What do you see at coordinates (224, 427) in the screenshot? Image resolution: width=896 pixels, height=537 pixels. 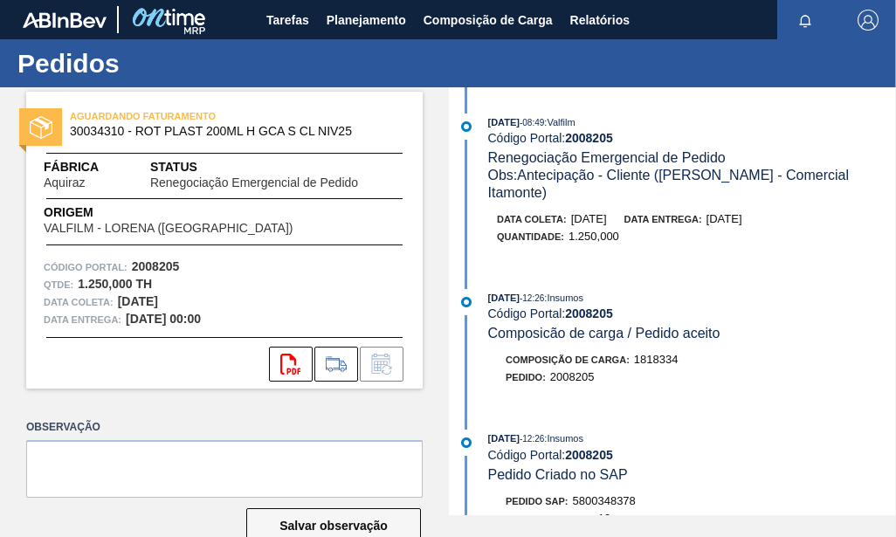 I see `label: Observação` at bounding box center [224, 427].